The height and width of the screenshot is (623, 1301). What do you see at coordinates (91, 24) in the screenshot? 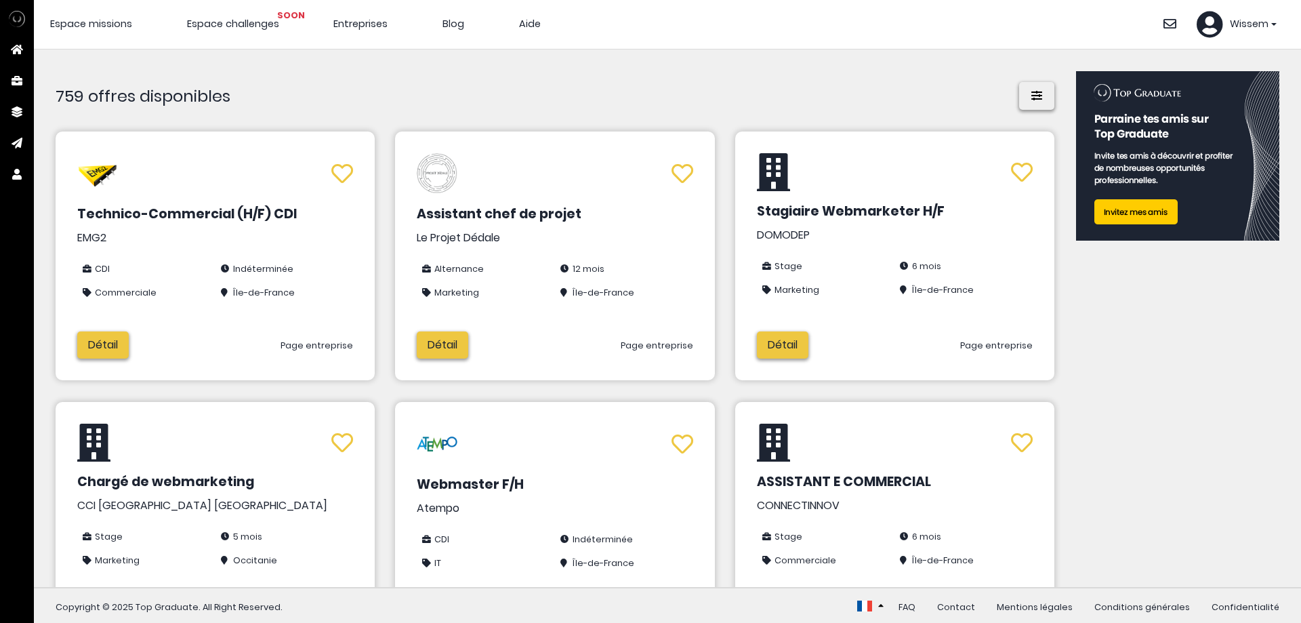
I see `span: Espace missions` at bounding box center [91, 24].